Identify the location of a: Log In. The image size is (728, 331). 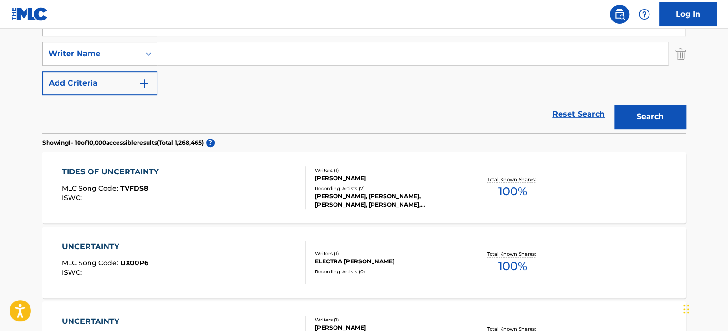
(688, 14).